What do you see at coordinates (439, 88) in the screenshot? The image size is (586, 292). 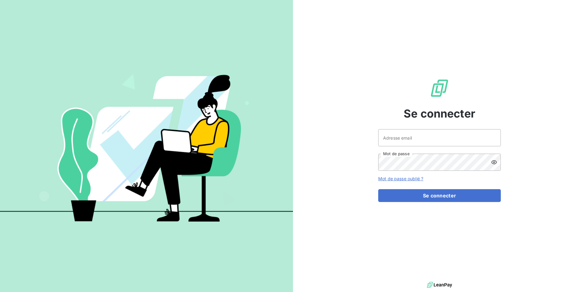 I see `img: Logo LeanPay` at bounding box center [439, 88].